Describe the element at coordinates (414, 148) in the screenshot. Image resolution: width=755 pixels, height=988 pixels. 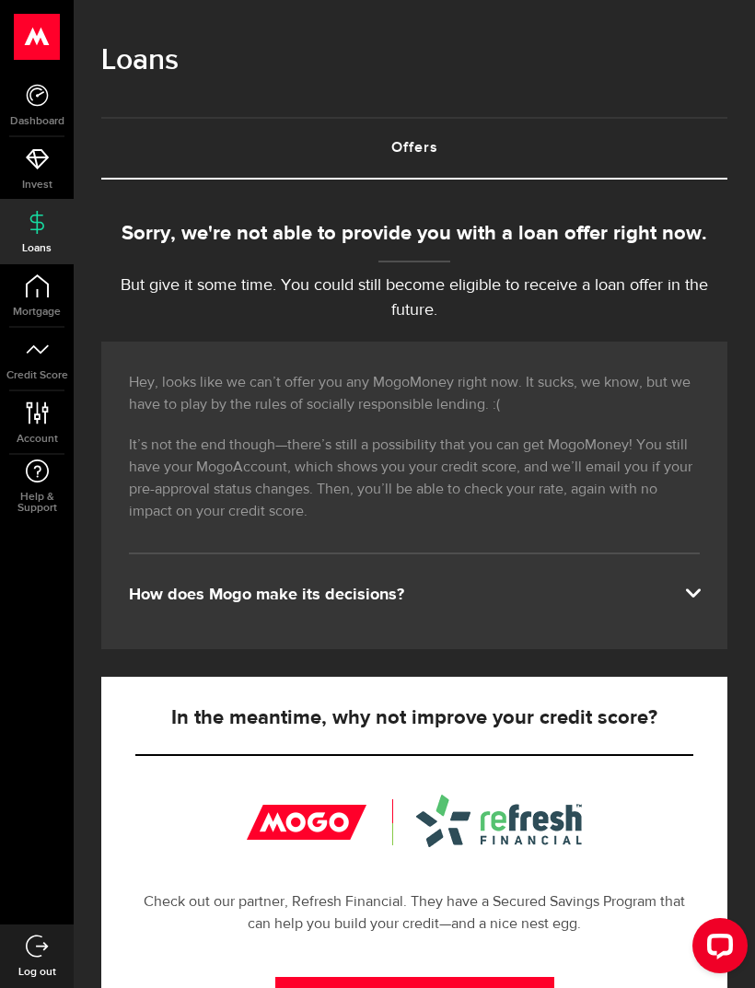
I see `ul: Tabs Navigation` at that location.